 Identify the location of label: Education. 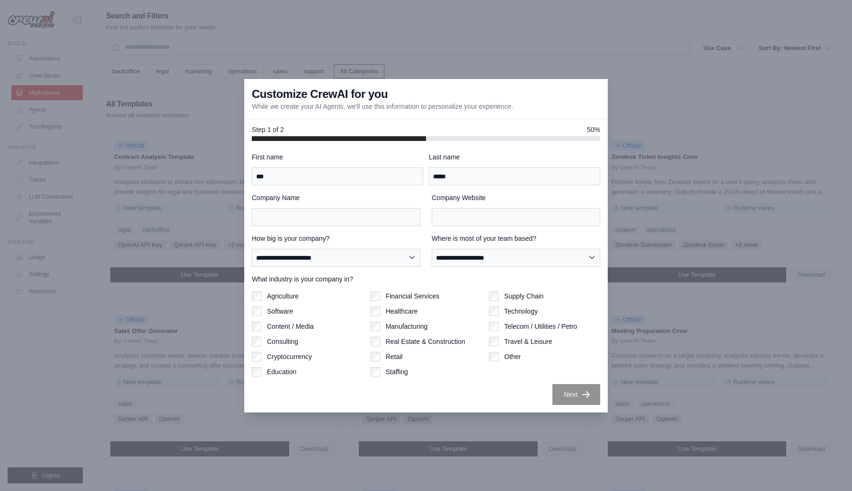
(282, 372).